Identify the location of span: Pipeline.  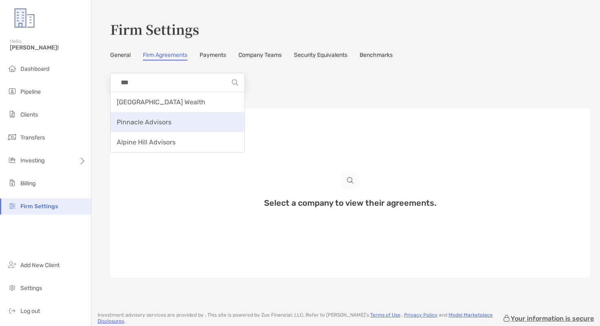
(31, 92).